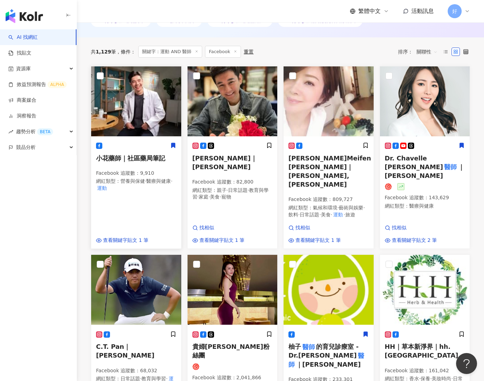 The height and width of the screenshot is (381, 484). What do you see at coordinates (455, 11) in the screenshot?
I see `span: 好` at bounding box center [455, 11].